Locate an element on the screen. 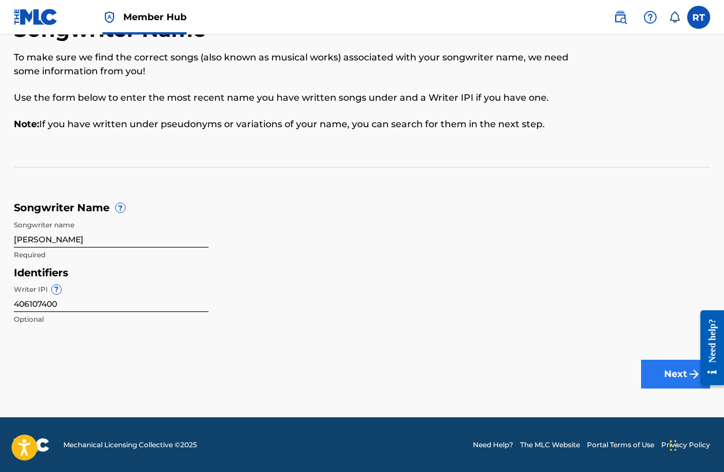 The image size is (724, 472). img: help is located at coordinates (650, 17).